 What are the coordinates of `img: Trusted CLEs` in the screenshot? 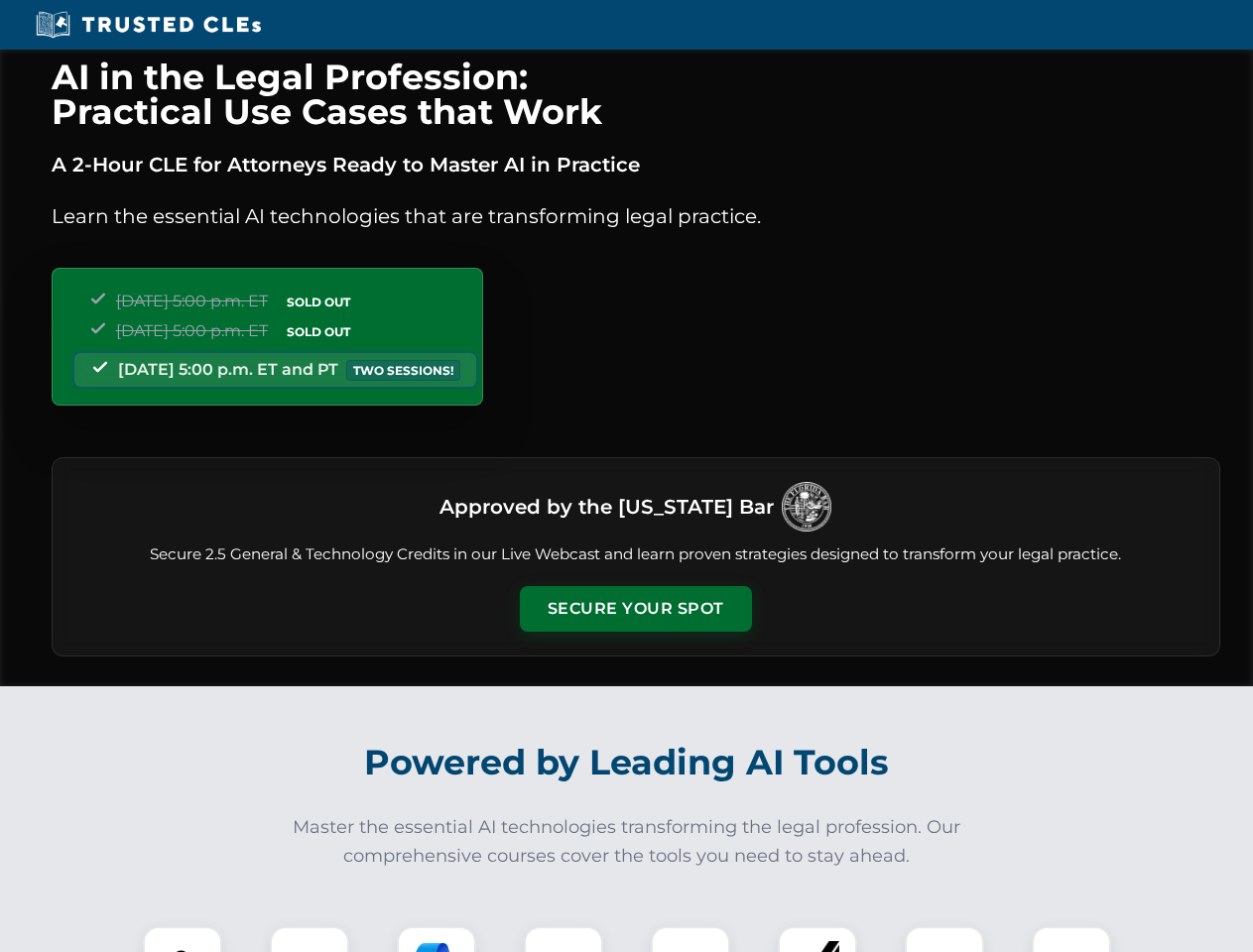 It's located at (148, 25).